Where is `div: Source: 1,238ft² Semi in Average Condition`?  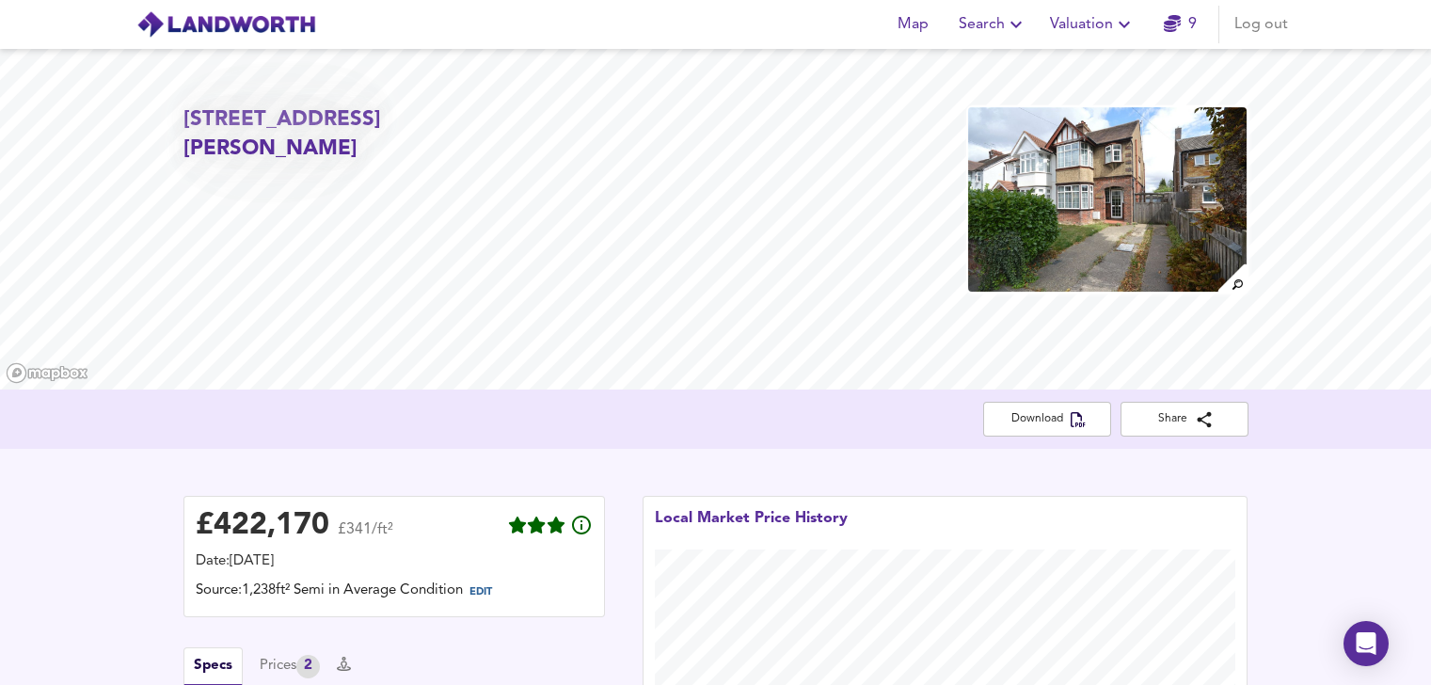
div: Source: 1,238ft² Semi in Average Condition is located at coordinates (394, 593).